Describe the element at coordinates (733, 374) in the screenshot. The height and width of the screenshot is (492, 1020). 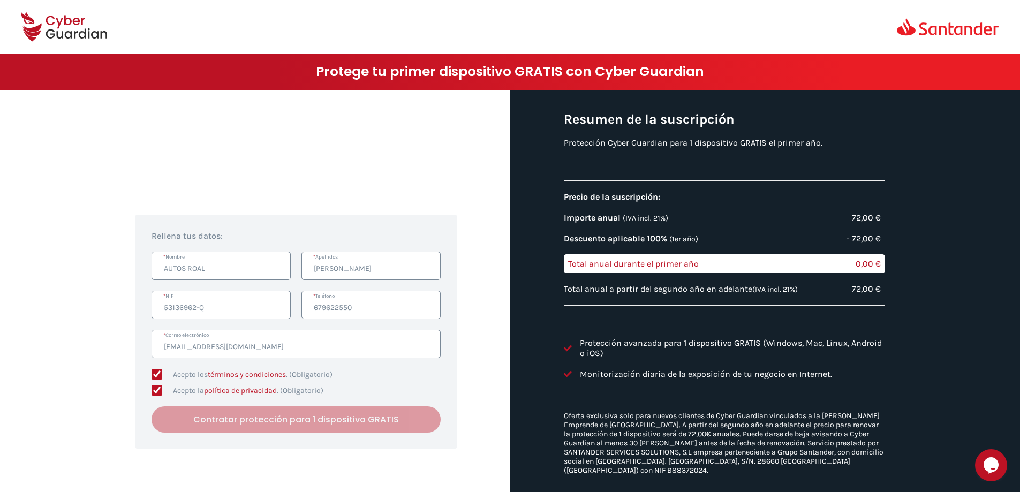
I see `p: Monitorización diaria de la exposición de tu negocio en Internet.` at that location.